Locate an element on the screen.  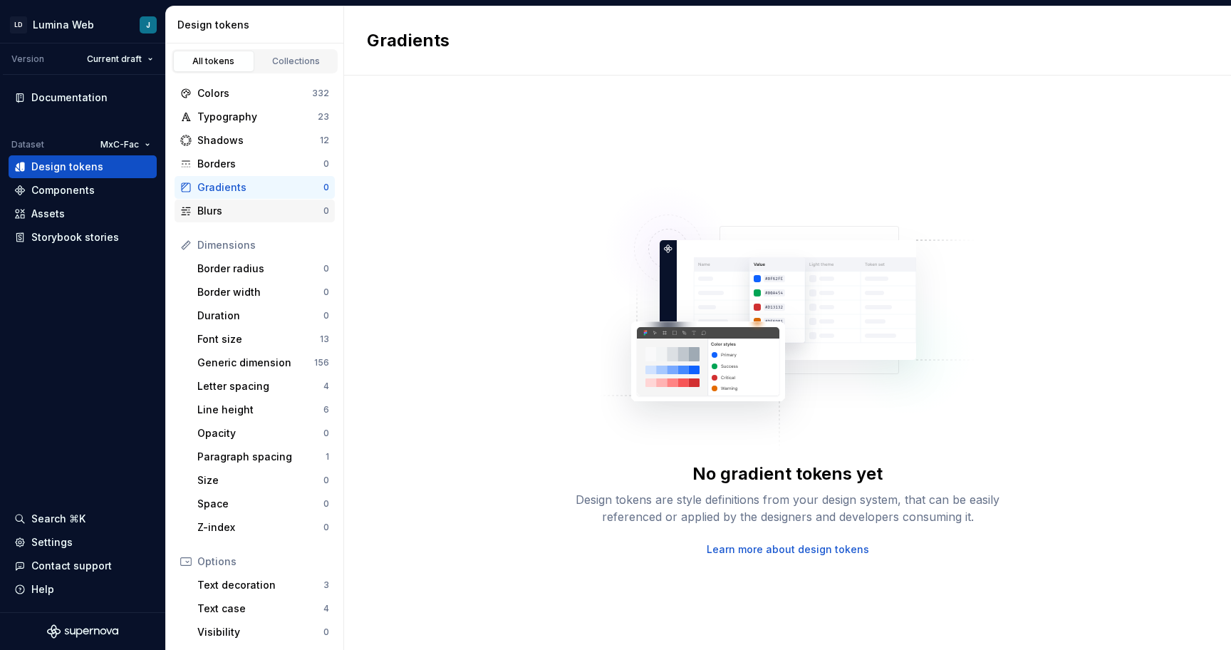
a: Z-index0 is located at coordinates (263, 527).